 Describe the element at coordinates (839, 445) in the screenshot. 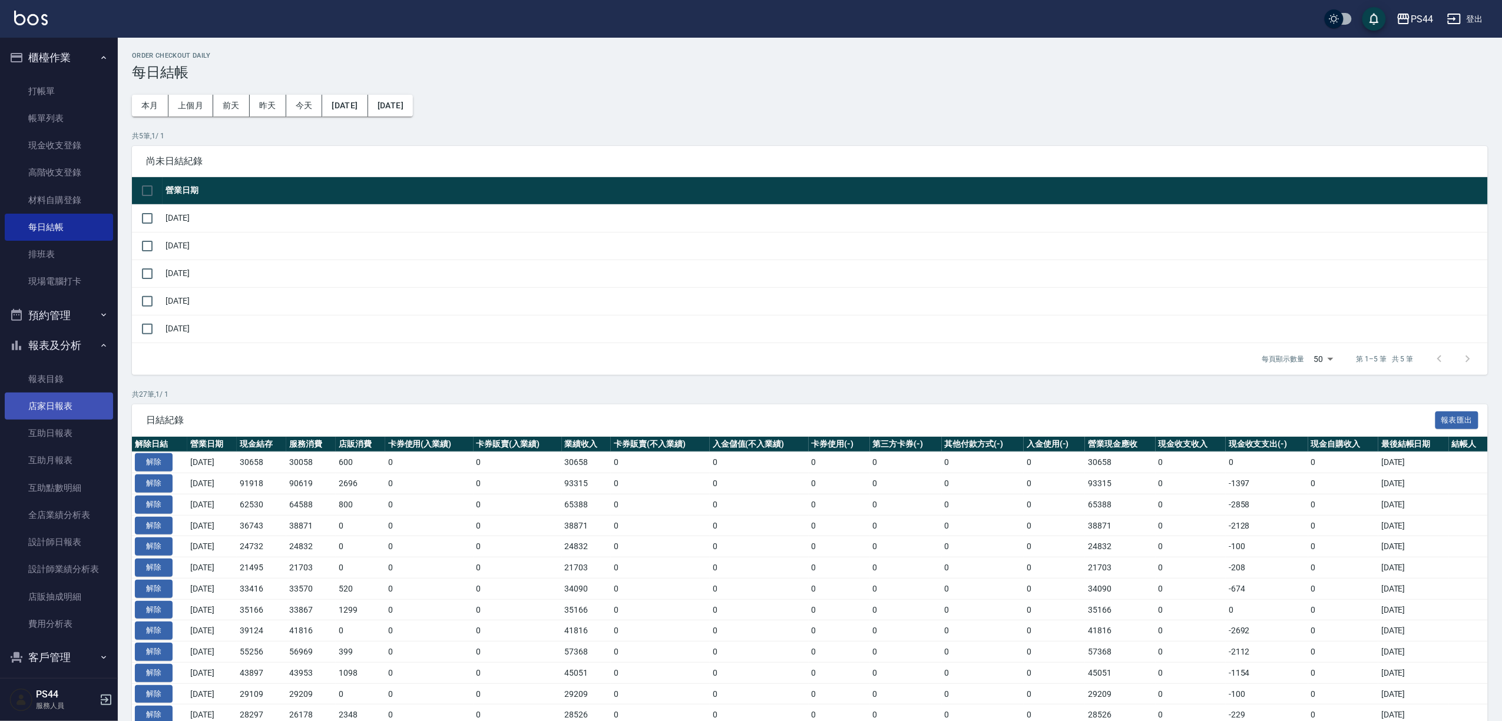

I see `th: 卡券使用(-)` at that location.